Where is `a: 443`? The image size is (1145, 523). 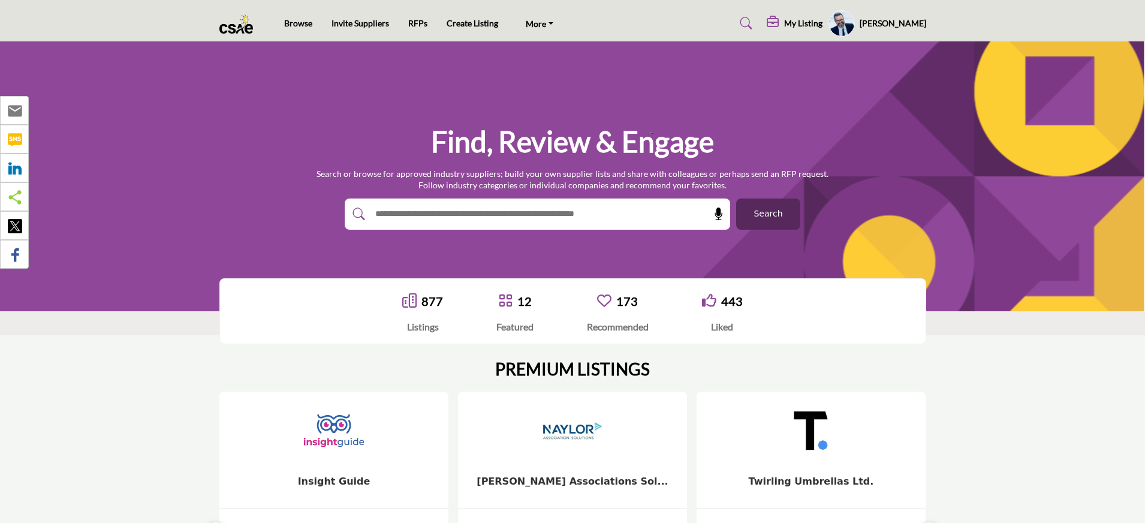
a: 443 is located at coordinates (732, 301).